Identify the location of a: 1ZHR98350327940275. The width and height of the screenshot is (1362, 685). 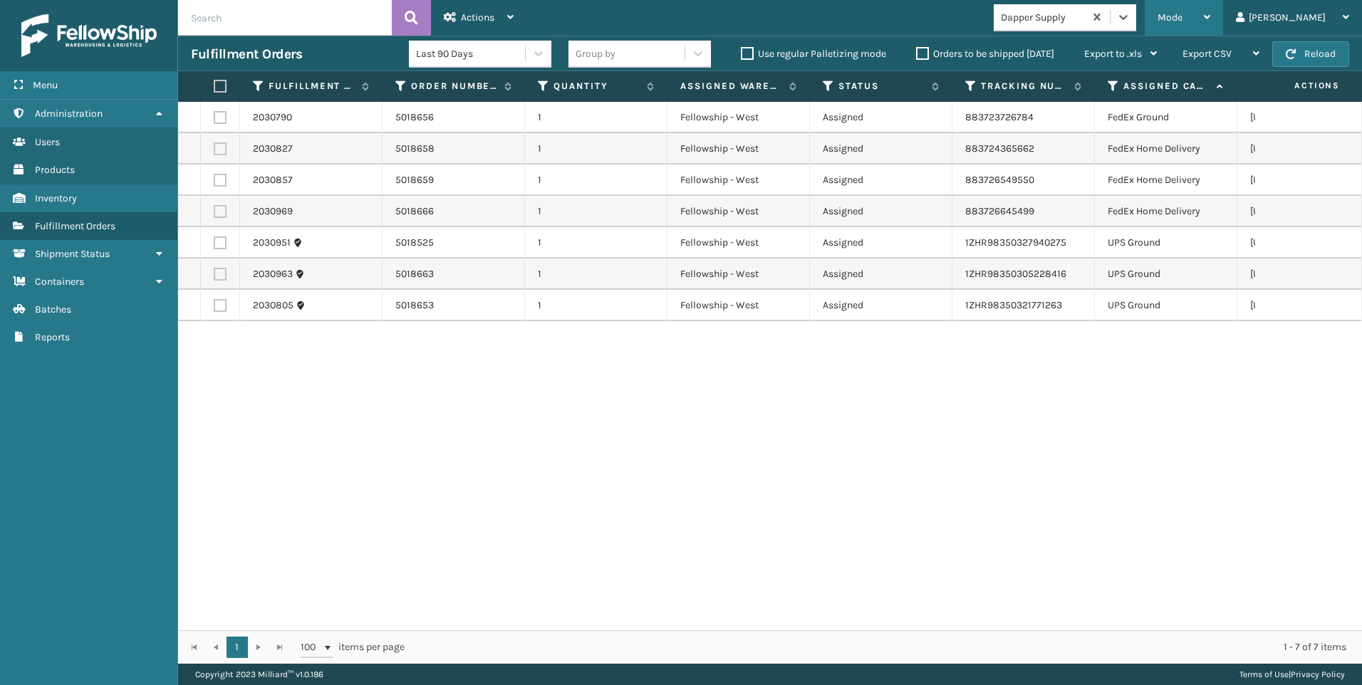
(1016, 242).